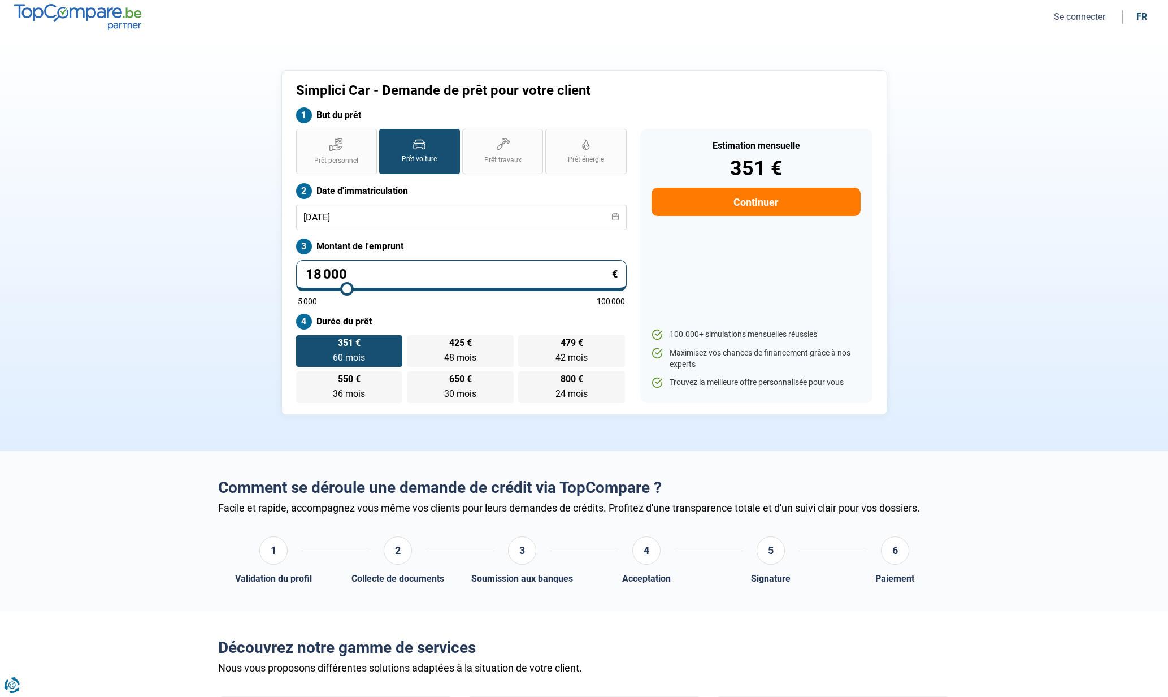 The image size is (1168, 697). I want to click on img: TopCompare.be, so click(77, 16).